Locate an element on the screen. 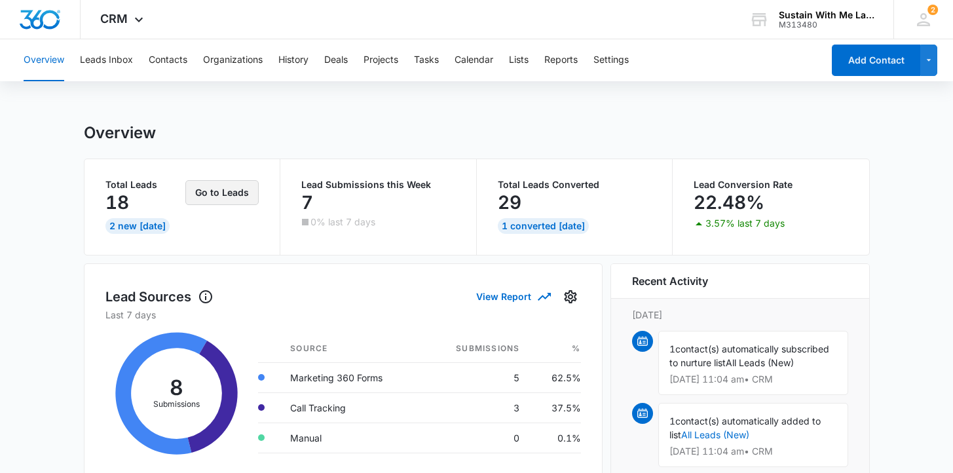 Image resolution: width=953 pixels, height=473 pixels. button: History is located at coordinates (294, 60).